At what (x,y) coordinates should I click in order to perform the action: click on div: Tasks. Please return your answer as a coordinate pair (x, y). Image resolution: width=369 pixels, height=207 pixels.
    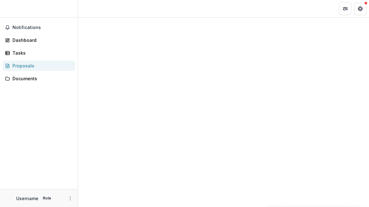
    Looking at the image, I should click on (41, 53).